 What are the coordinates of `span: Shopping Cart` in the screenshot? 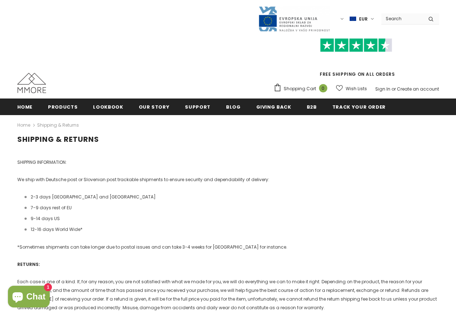 It's located at (300, 89).